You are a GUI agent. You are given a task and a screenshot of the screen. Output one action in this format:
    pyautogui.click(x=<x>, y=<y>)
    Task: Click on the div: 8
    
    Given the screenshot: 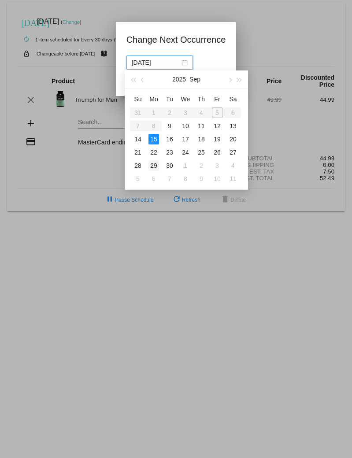 What is the action you would take?
    pyautogui.click(x=185, y=179)
    